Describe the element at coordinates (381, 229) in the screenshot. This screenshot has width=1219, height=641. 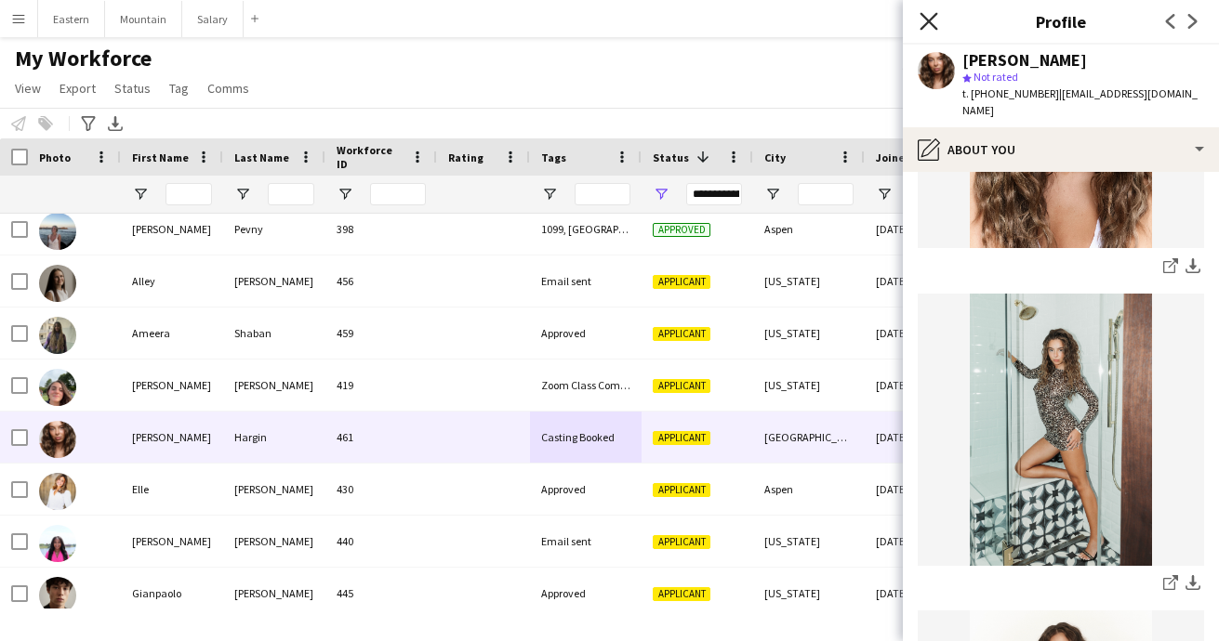
I see `div: 398` at that location.